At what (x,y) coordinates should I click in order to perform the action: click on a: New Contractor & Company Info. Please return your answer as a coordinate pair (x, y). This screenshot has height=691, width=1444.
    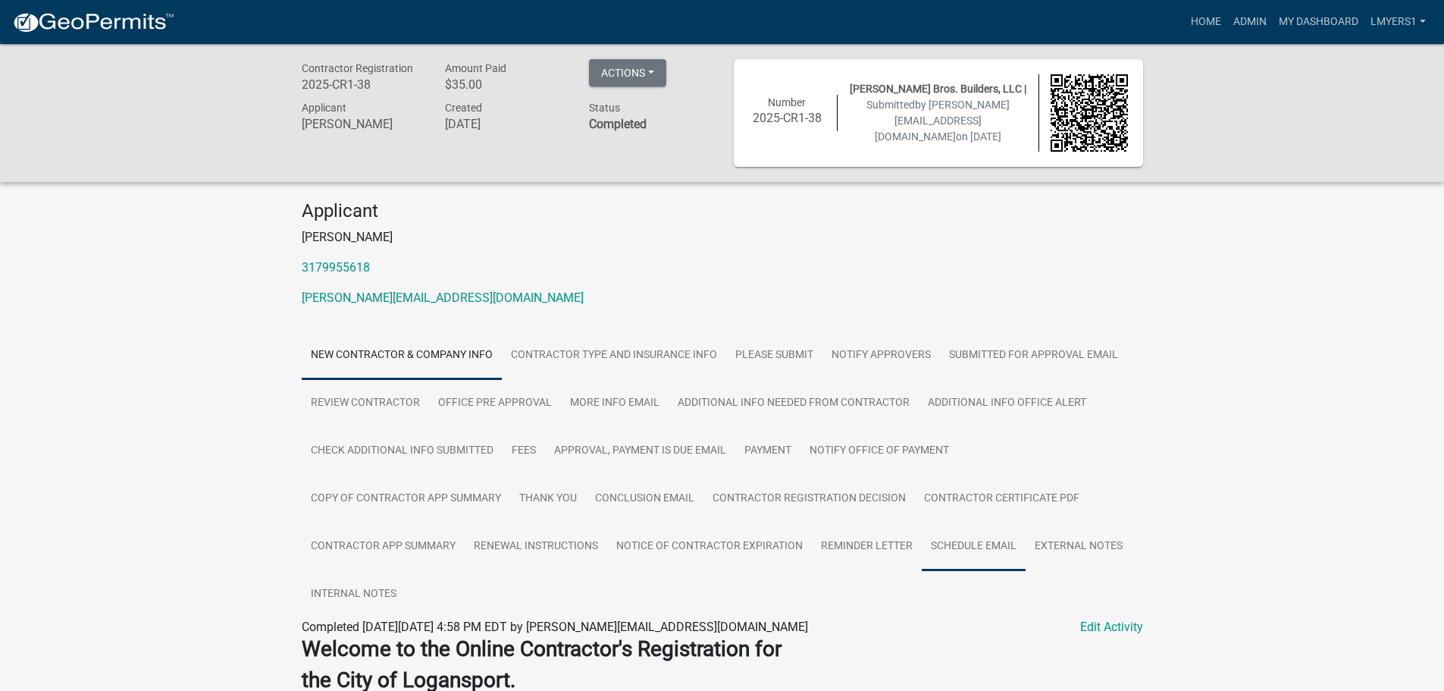
    Looking at the image, I should click on (402, 356).